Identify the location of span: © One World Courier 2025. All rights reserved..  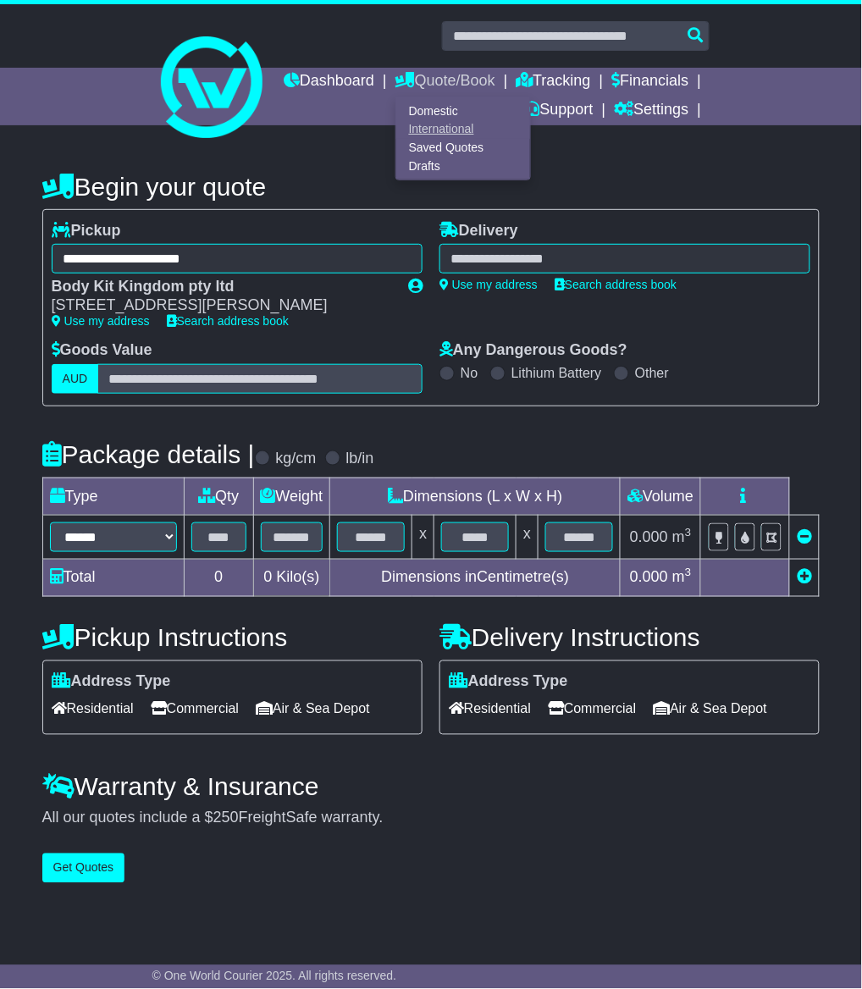
(274, 976).